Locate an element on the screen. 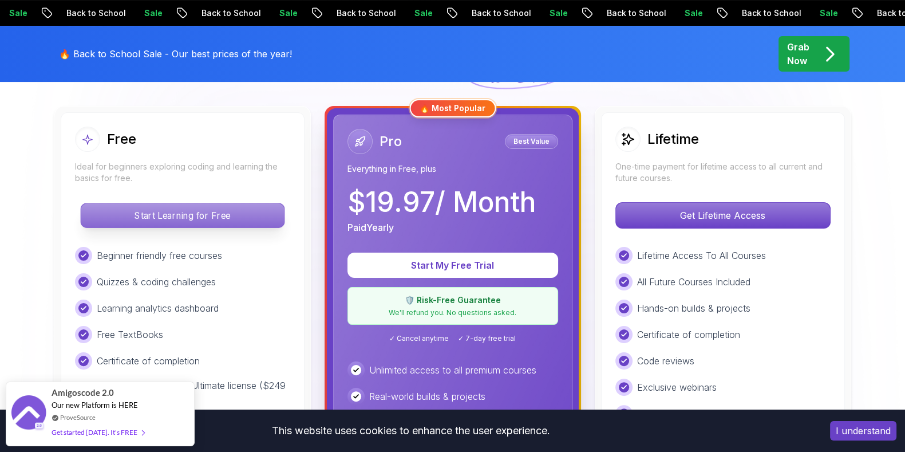  p: We'll refund you. No questions asked. is located at coordinates (453, 313).